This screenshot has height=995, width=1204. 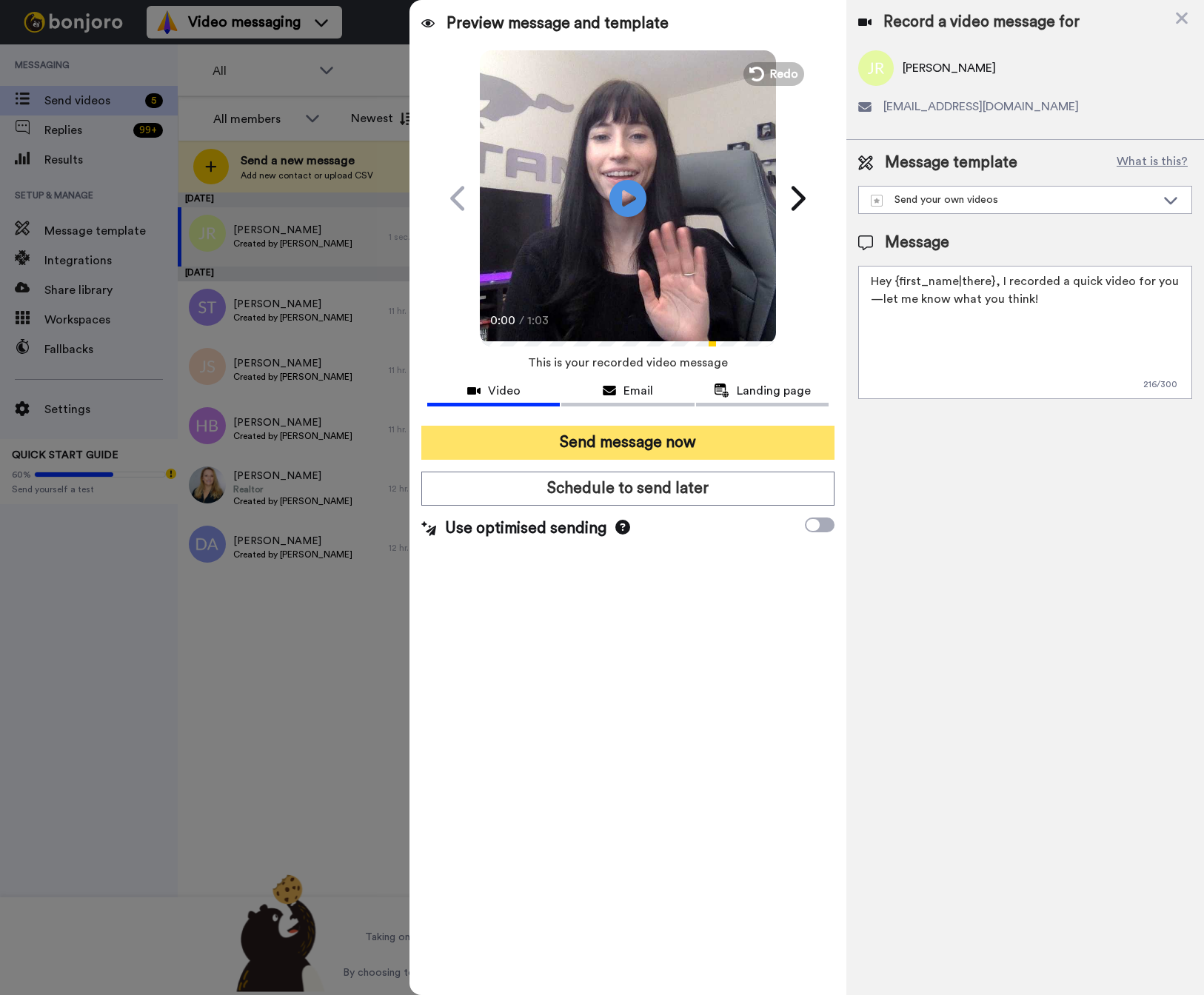 What do you see at coordinates (917, 243) in the screenshot?
I see `span: Message` at bounding box center [917, 243].